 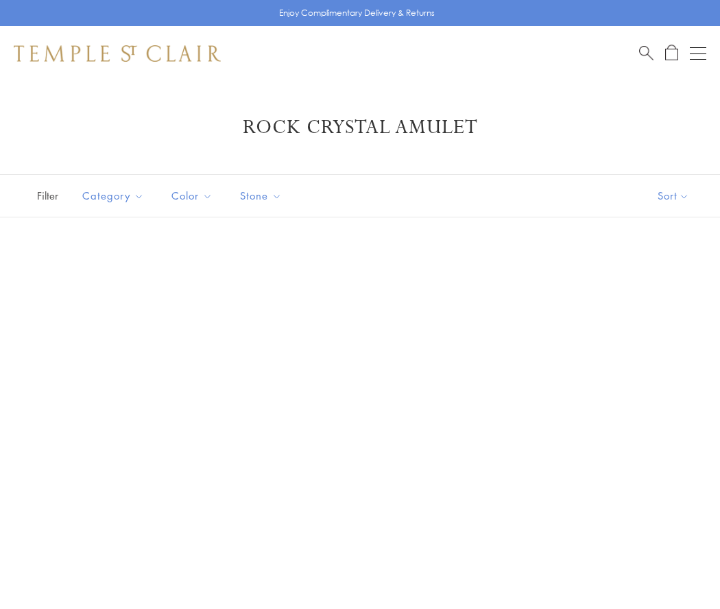 I want to click on button: Stone, so click(x=261, y=196).